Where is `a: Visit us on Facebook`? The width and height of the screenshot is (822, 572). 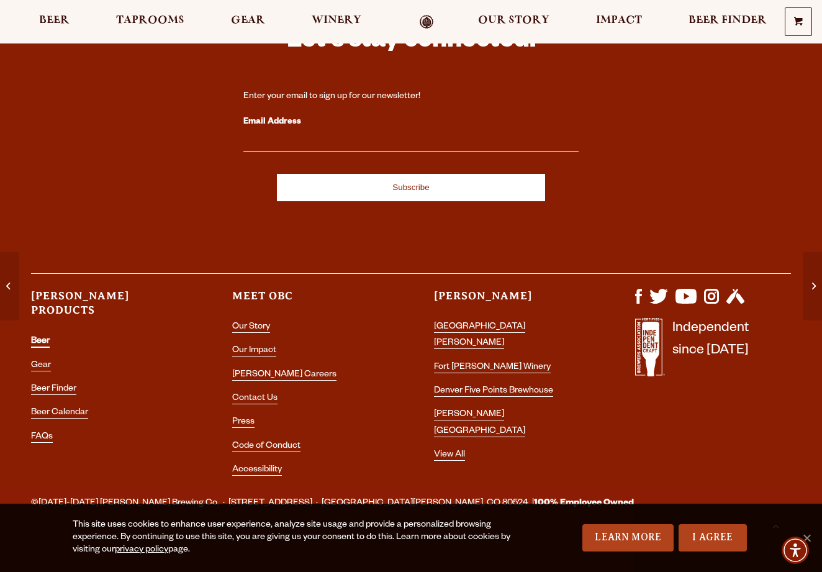
a: Visit us on Facebook is located at coordinates (638, 302).